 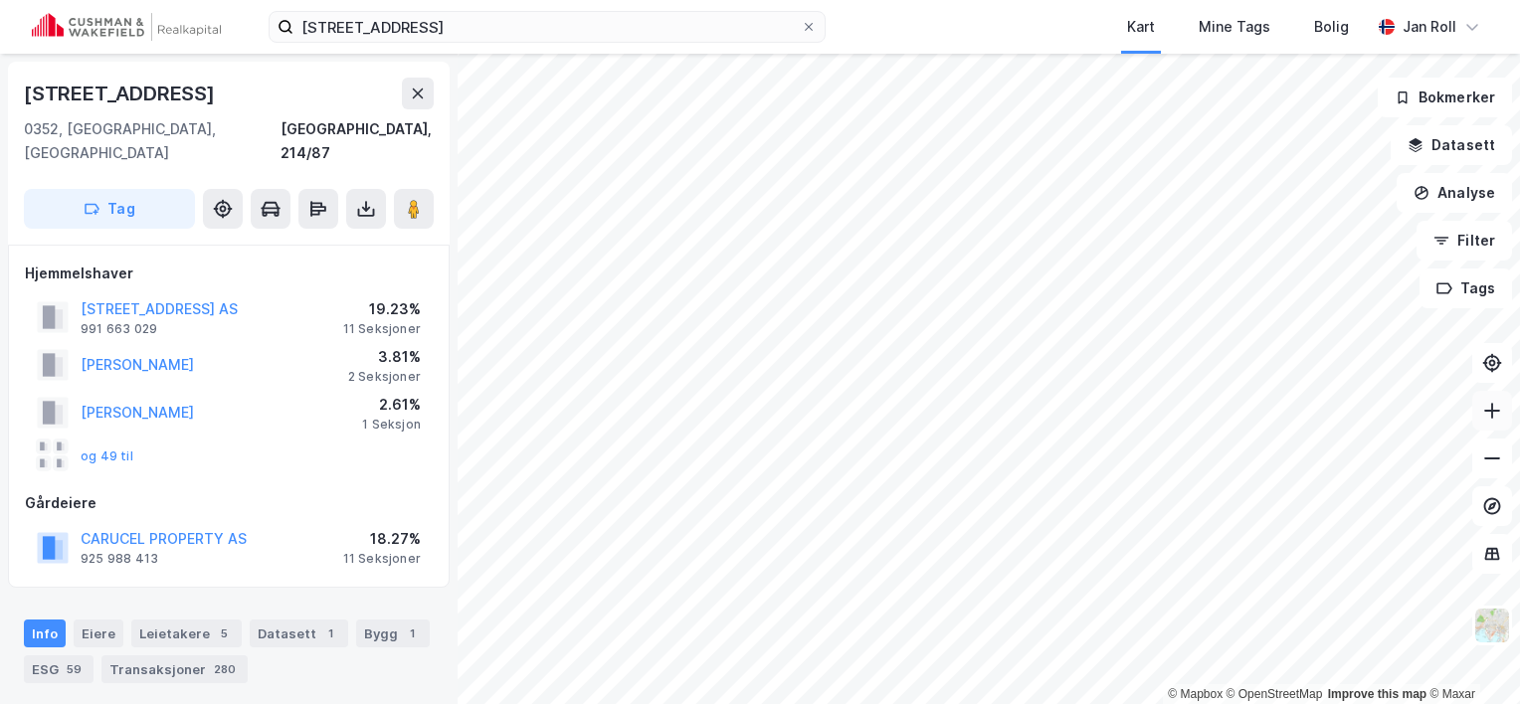 I want to click on div: 3.81%, so click(x=384, y=357).